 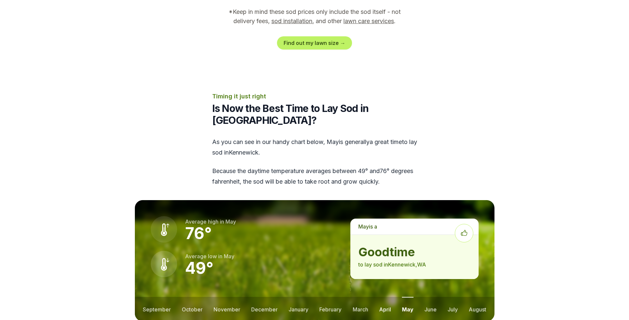 What do you see at coordinates (369, 21) in the screenshot?
I see `a: lawn care services` at bounding box center [369, 21].